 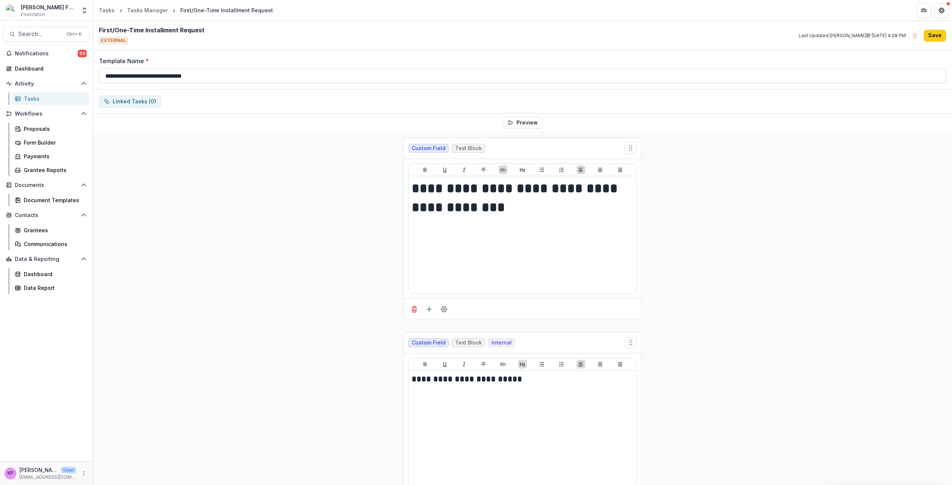 I want to click on div: Form Builder, so click(x=54, y=142).